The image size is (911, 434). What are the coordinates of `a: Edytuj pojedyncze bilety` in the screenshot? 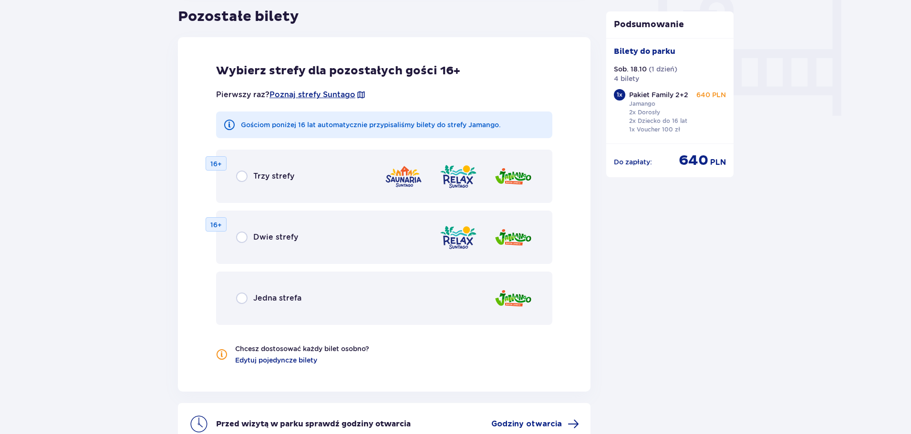 It's located at (276, 360).